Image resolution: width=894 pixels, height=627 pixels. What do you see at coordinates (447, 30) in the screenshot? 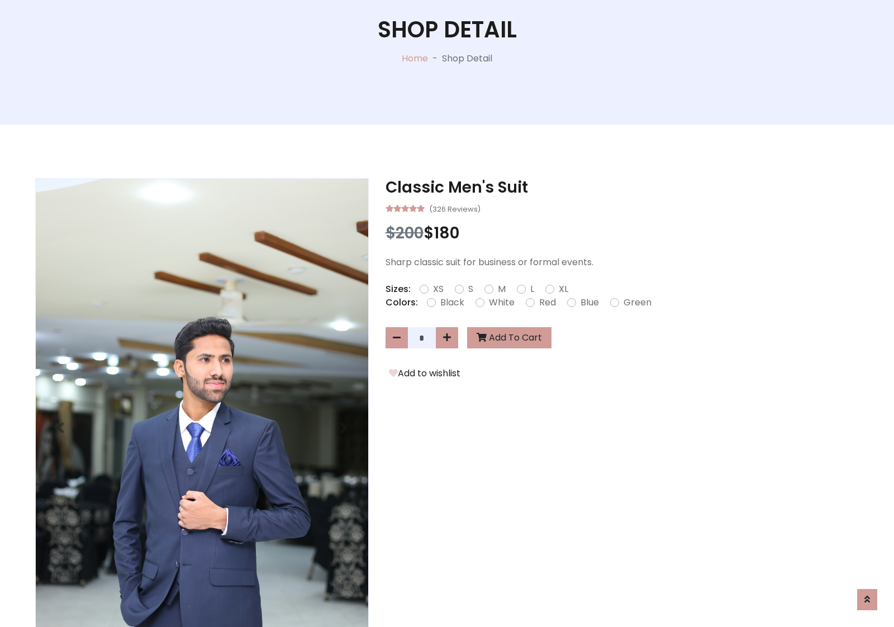
I see `h1: Shop Detail` at bounding box center [447, 30].